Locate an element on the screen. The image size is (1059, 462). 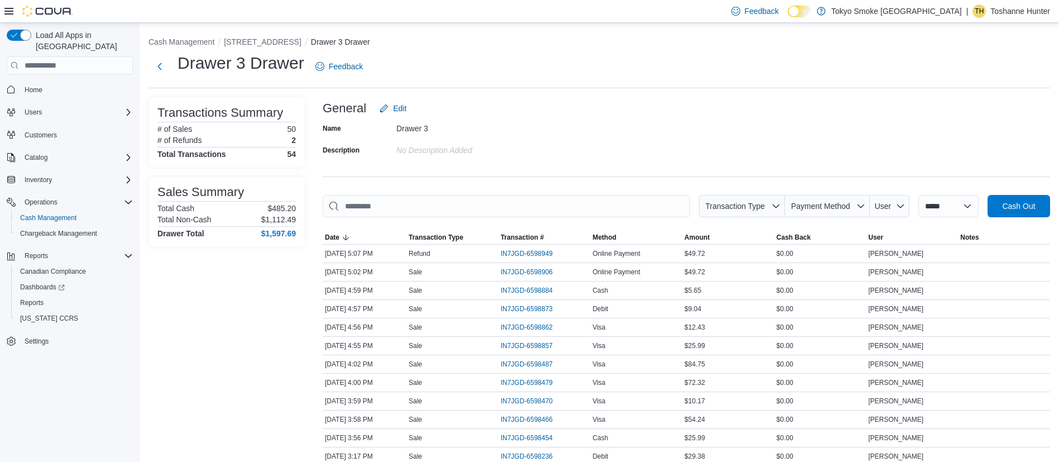
label: Description is located at coordinates (341, 150).